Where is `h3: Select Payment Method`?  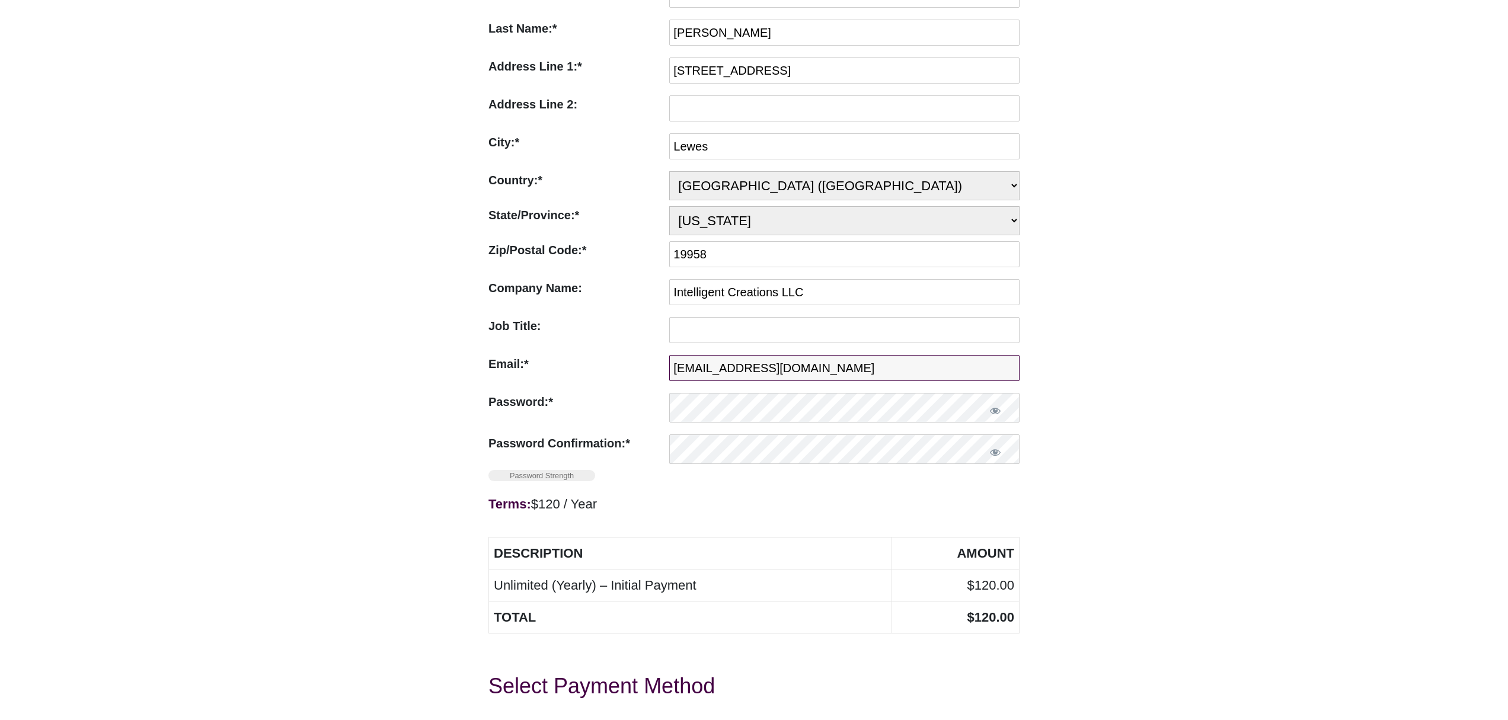 h3: Select Payment Method is located at coordinates (754, 687).